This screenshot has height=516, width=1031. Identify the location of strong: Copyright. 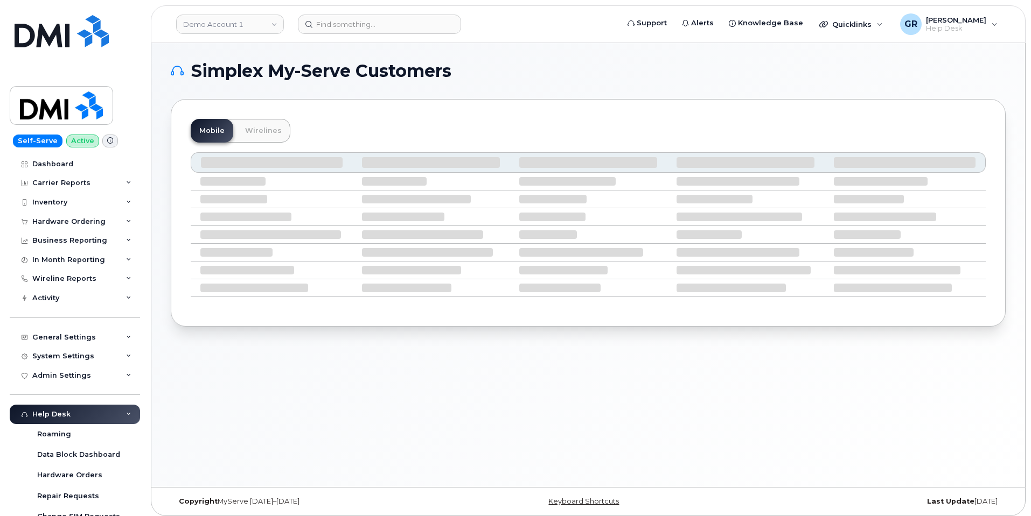
(198, 501).